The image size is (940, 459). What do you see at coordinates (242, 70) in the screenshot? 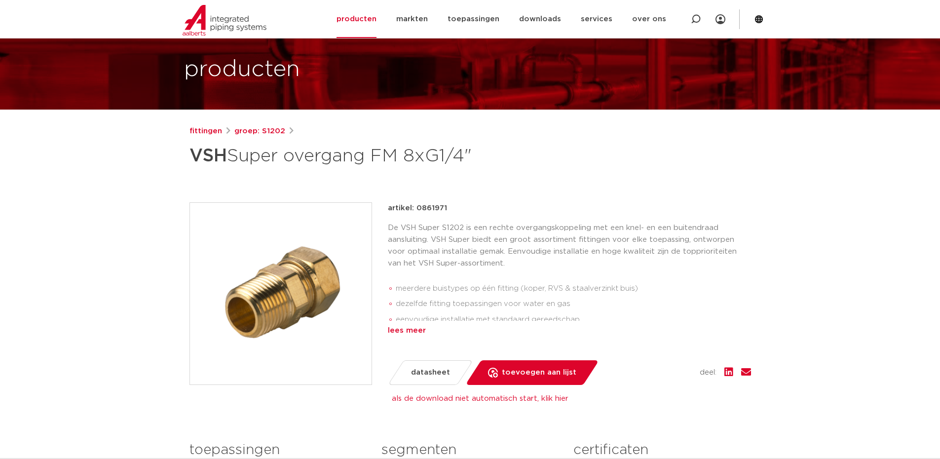
I see `h1: producten` at bounding box center [242, 70].